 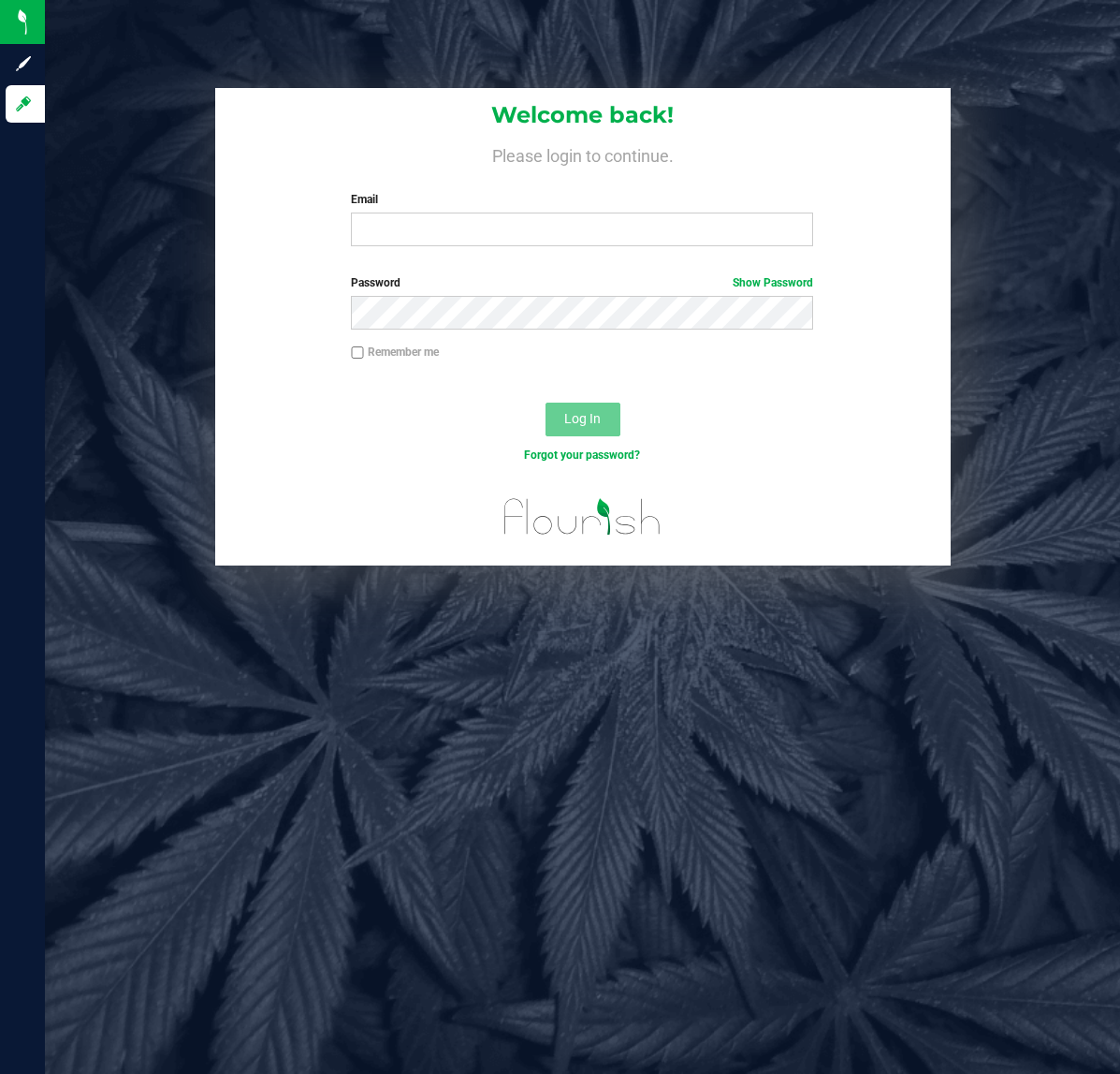 I want to click on inline-svg: Sign up, so click(x=23, y=64).